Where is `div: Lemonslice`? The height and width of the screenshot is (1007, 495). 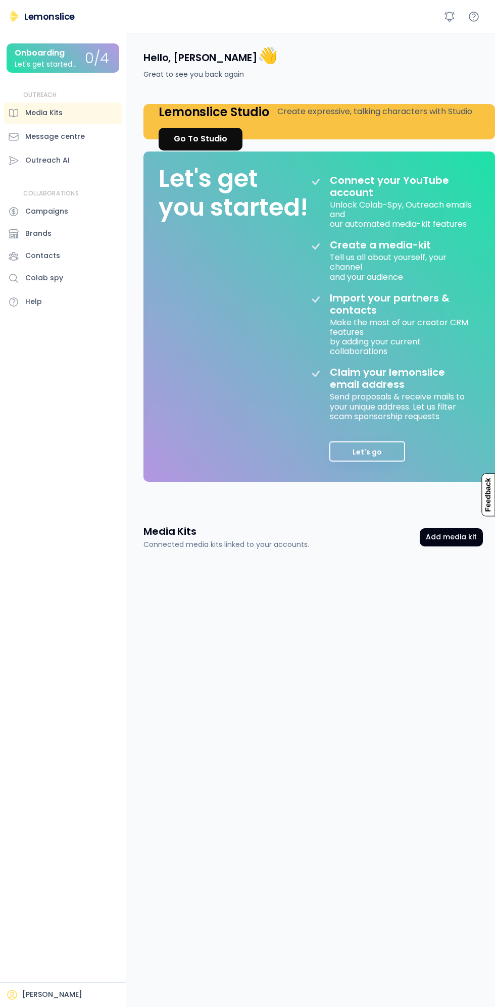 div: Lemonslice is located at coordinates (49, 16).